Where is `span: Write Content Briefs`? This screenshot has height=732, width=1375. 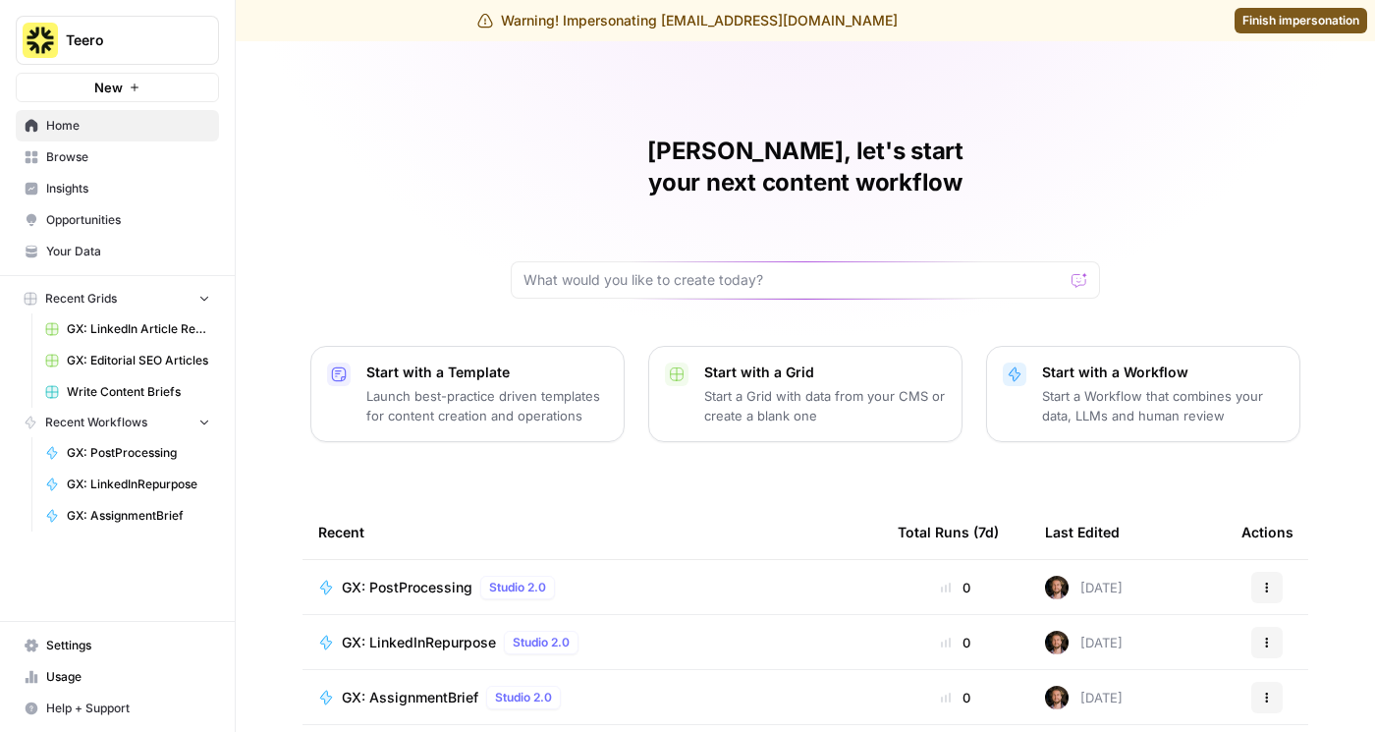 span: Write Content Briefs is located at coordinates (139, 392).